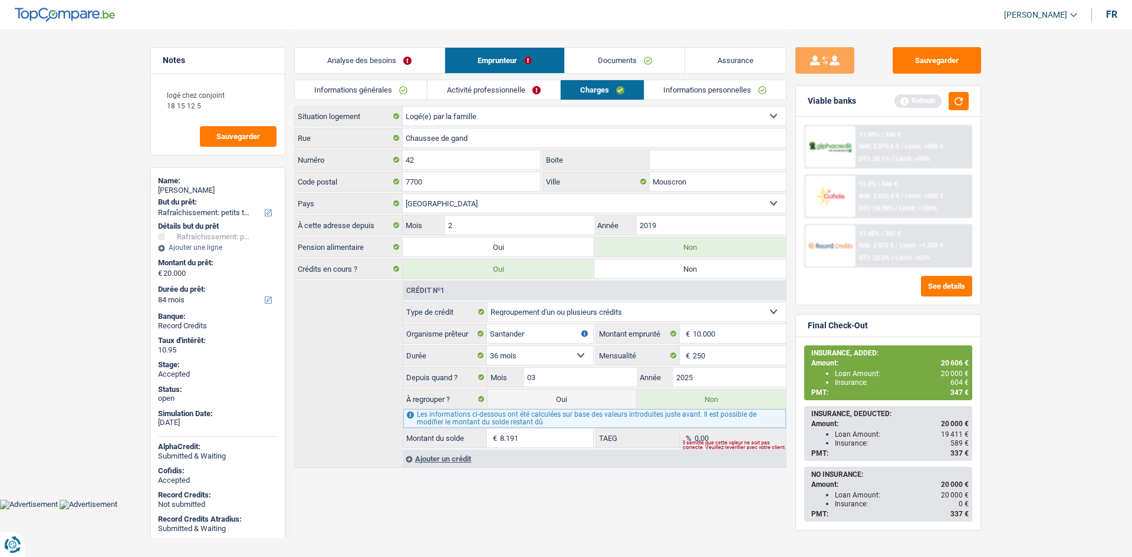 The height and width of the screenshot is (557, 1132). What do you see at coordinates (348, 160) in the screenshot?
I see `label: Numéro` at bounding box center [348, 160].